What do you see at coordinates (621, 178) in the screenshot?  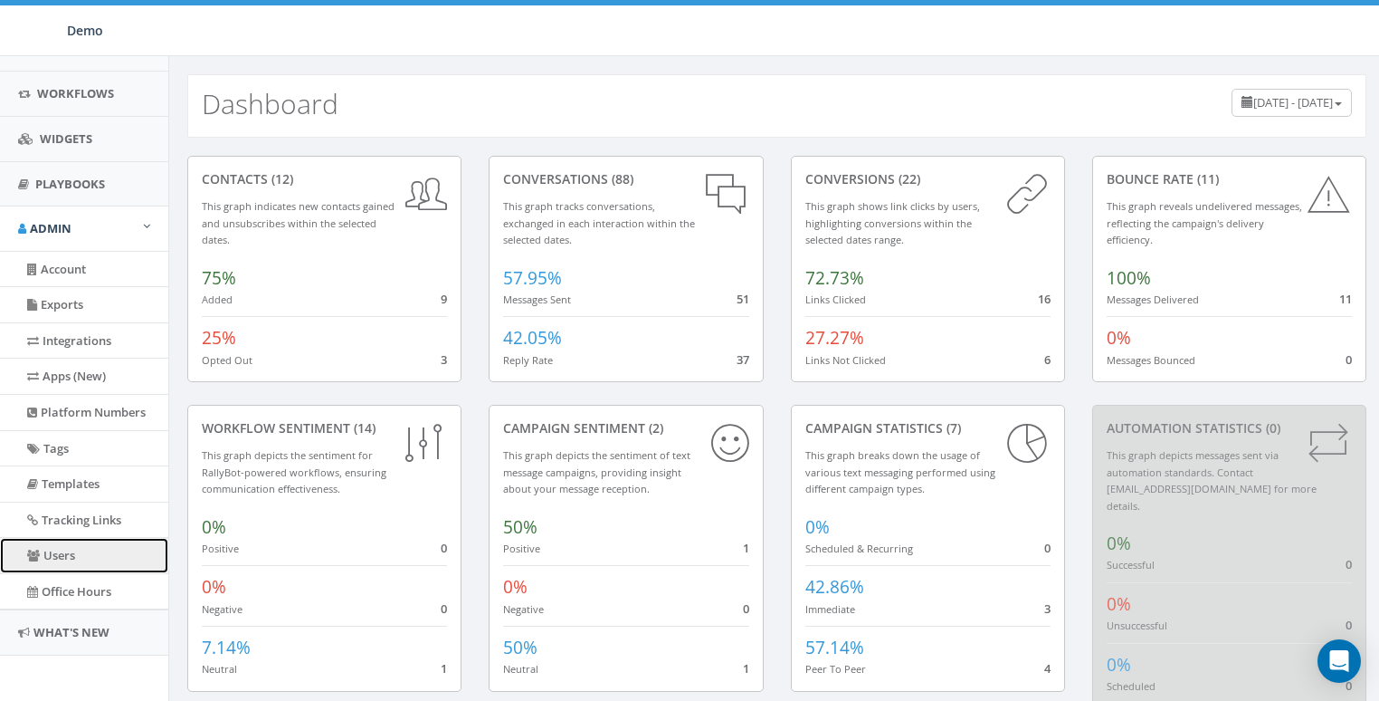 I see `span: (88)` at bounding box center [621, 178].